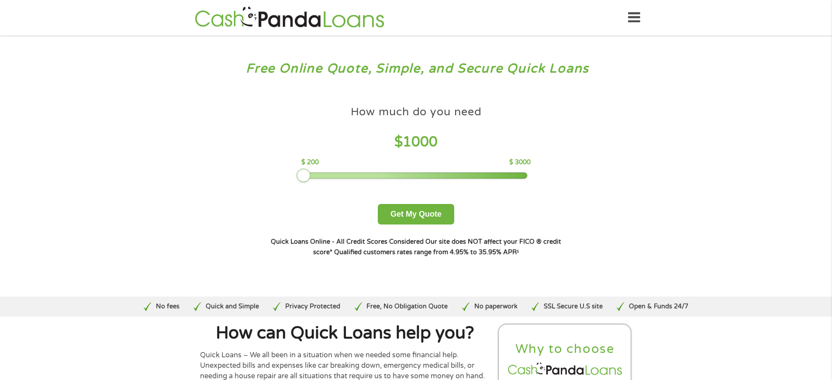 This screenshot has height=380, width=832. Describe the element at coordinates (437, 247) in the screenshot. I see `strong: Our site does NOT affect your FICO ® credit score*` at that location.